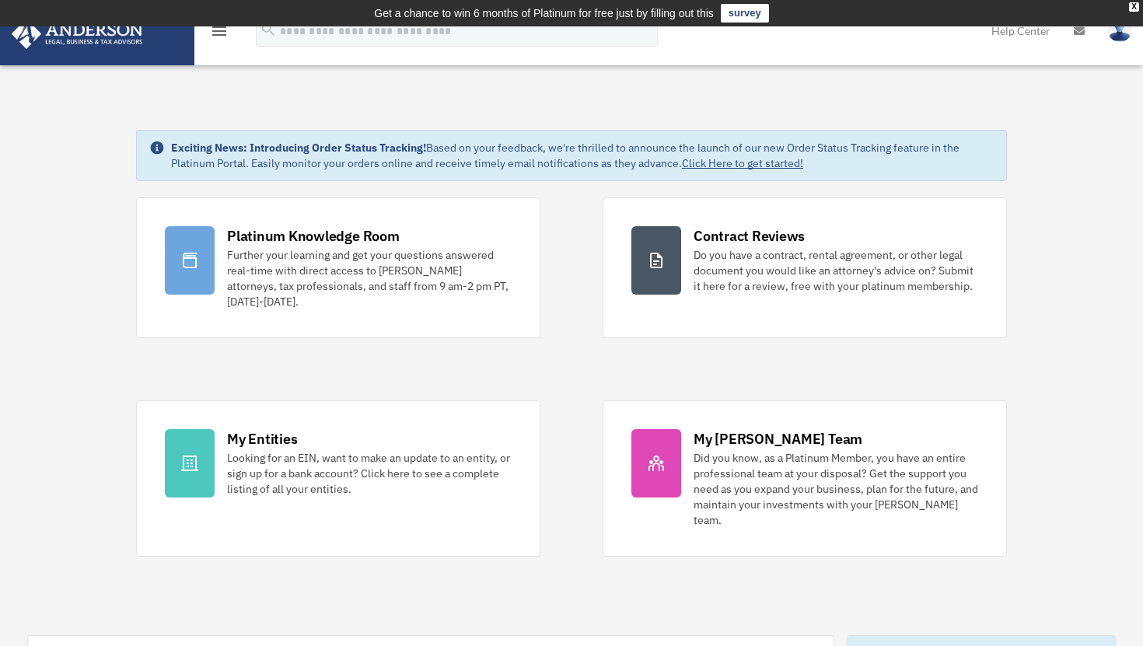 The width and height of the screenshot is (1143, 646). I want to click on div: Further your learning and get your questions answered real-time with direct access to [PERSON_NAM..., so click(369, 278).